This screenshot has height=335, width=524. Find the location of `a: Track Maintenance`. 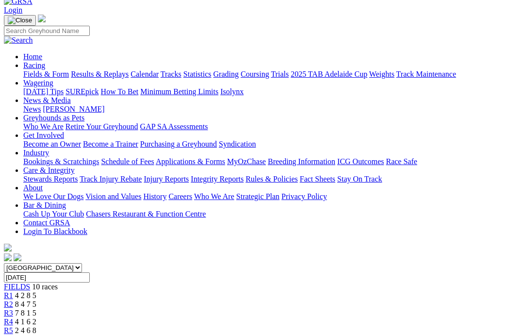

a: Track Maintenance is located at coordinates (426, 74).